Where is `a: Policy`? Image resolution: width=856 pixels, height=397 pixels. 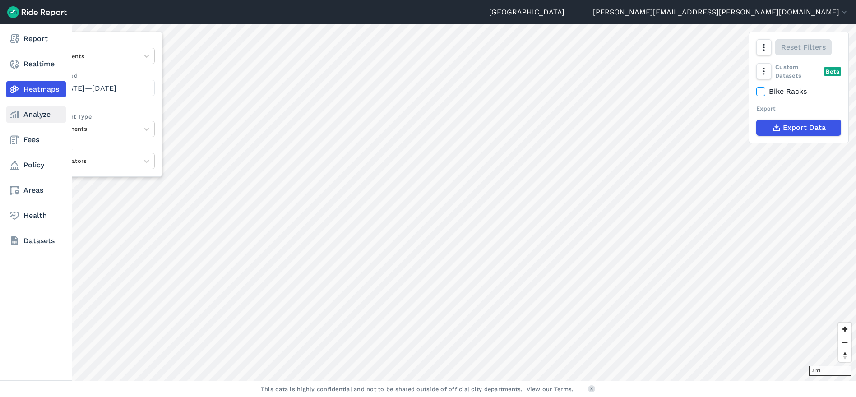 a: Policy is located at coordinates (36, 165).